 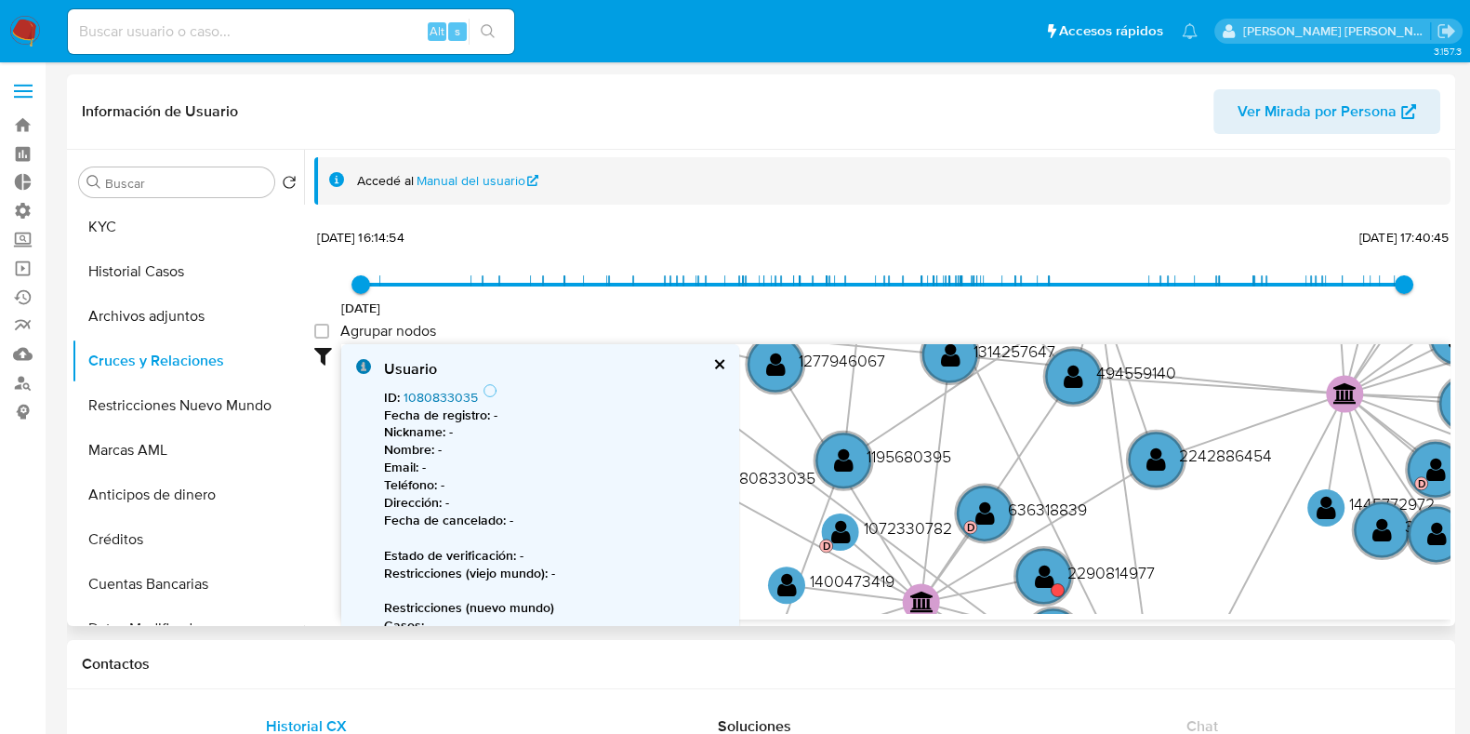 What do you see at coordinates (444, 520) in the screenshot?
I see `b: Fecha de cancelado :` at bounding box center [444, 520].